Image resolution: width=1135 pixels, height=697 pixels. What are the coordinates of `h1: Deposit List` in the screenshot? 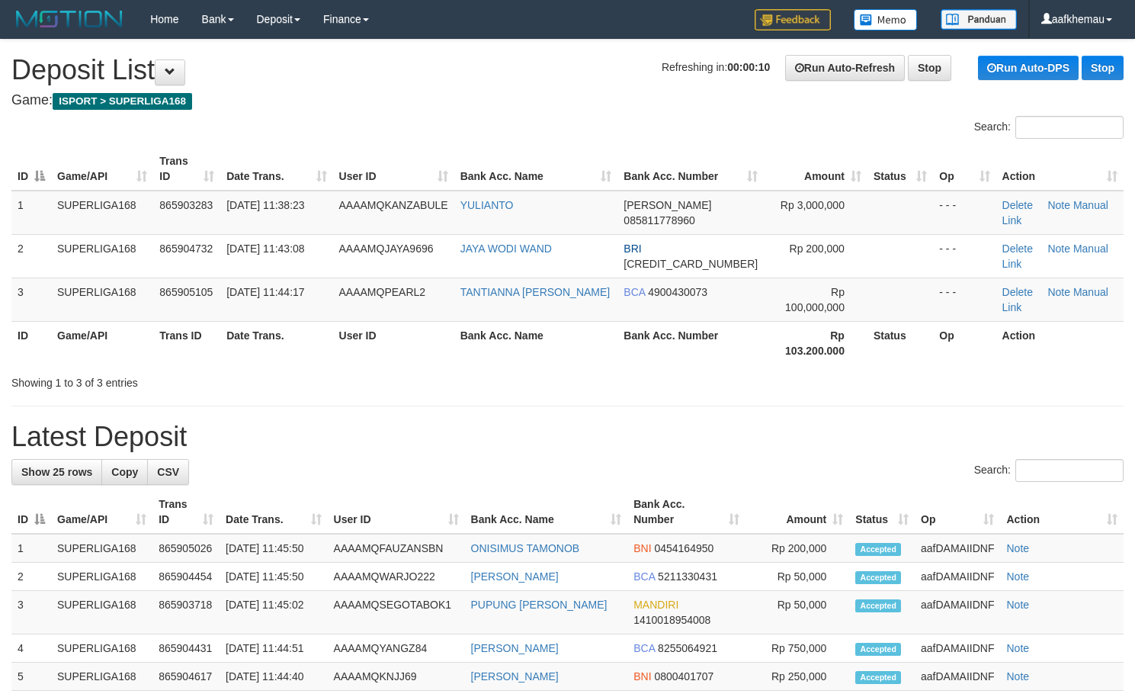 It's located at (567, 70).